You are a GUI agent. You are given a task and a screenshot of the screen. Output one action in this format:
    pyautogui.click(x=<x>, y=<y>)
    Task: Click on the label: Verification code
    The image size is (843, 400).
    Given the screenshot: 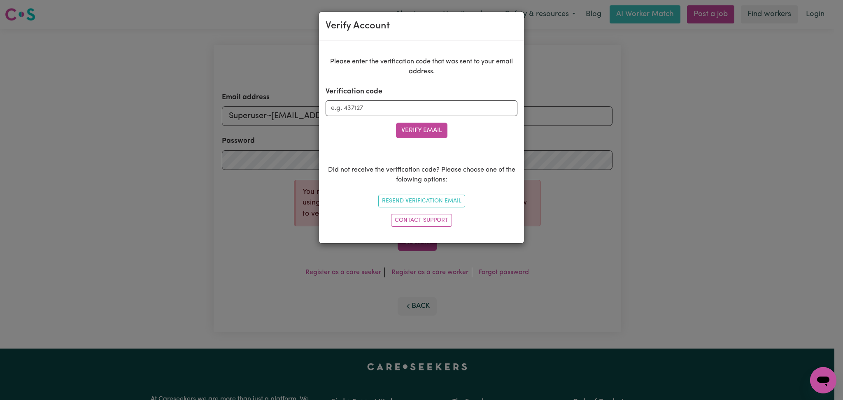 What is the action you would take?
    pyautogui.click(x=354, y=92)
    